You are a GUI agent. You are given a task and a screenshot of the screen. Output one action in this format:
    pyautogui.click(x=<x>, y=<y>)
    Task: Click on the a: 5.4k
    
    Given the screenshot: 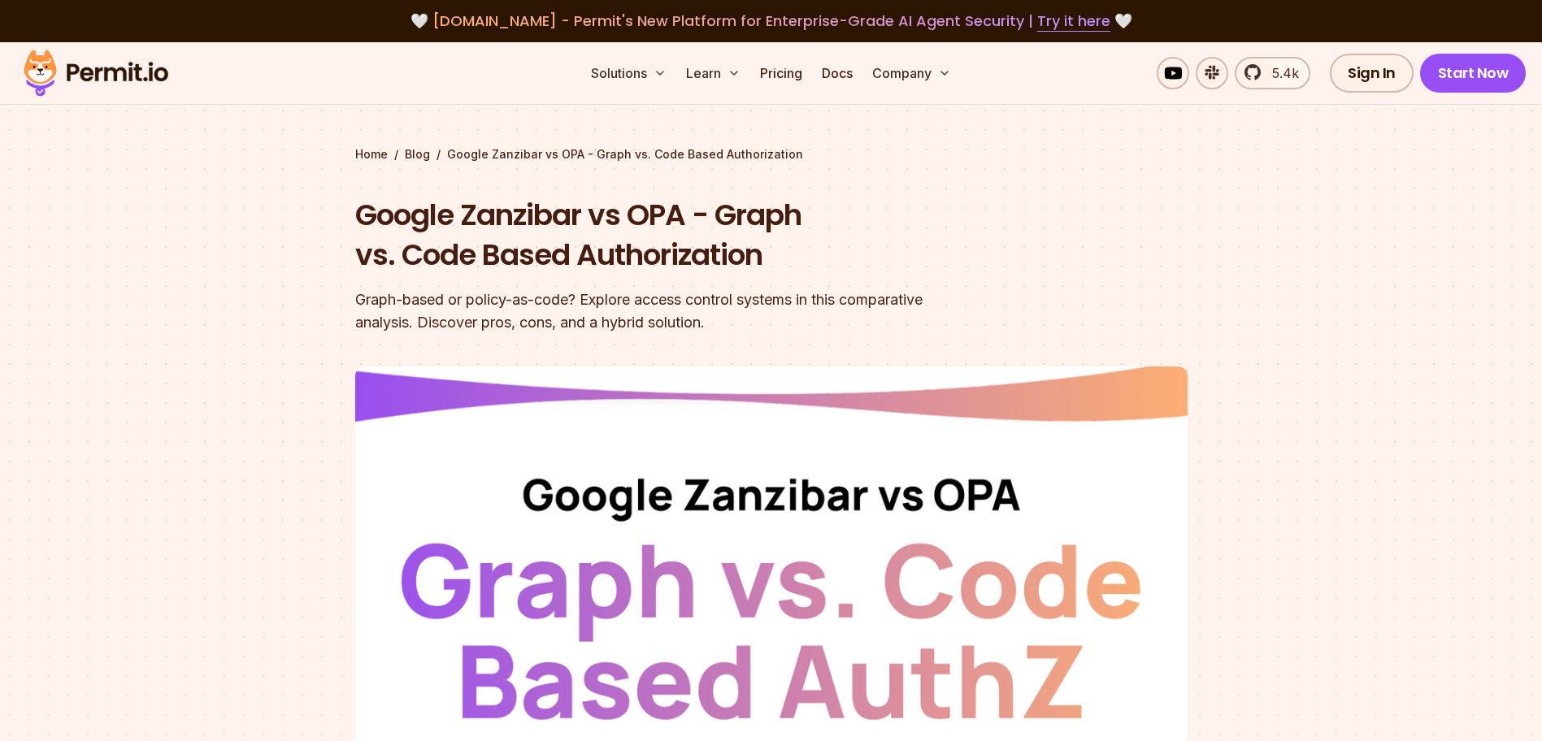 What is the action you would take?
    pyautogui.click(x=1272, y=73)
    